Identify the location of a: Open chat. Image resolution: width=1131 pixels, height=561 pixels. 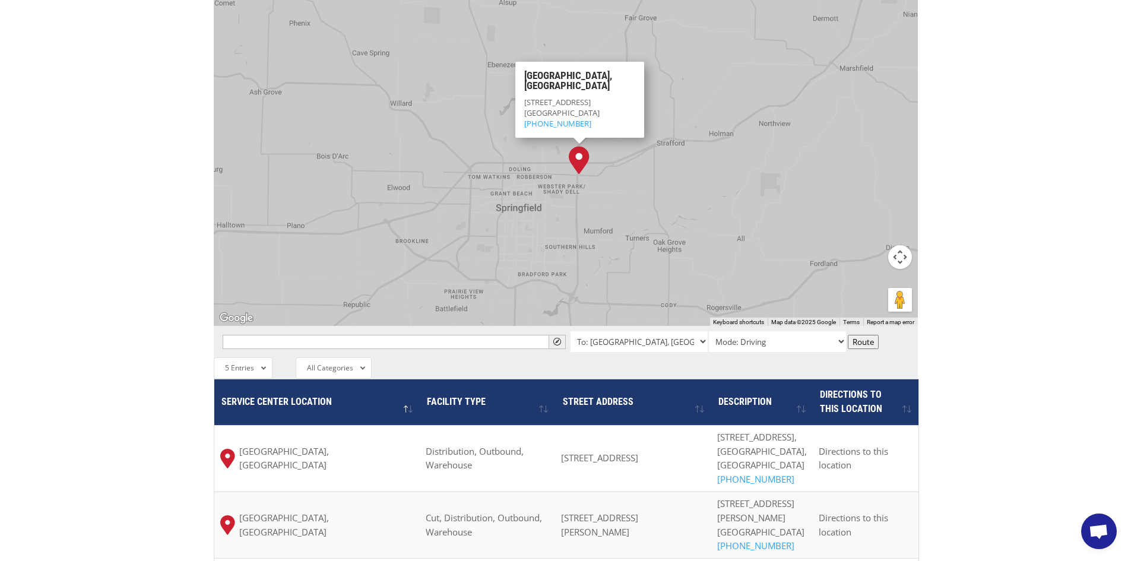
(1099, 531).